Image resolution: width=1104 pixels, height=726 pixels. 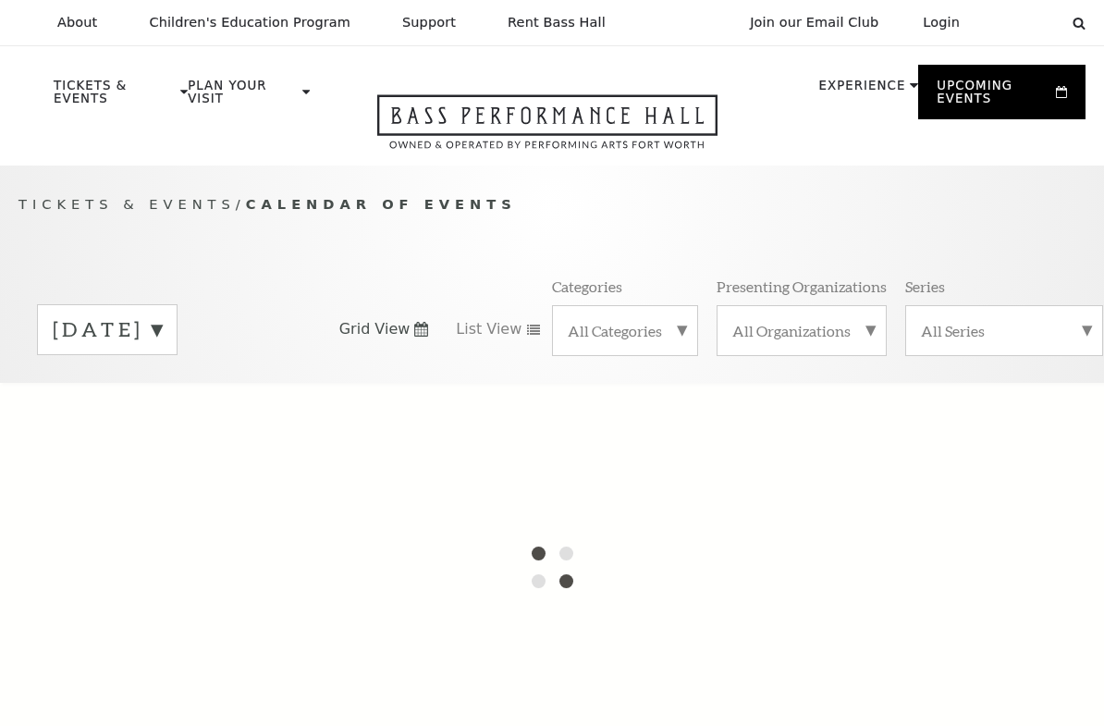 I want to click on p: Support, so click(x=429, y=22).